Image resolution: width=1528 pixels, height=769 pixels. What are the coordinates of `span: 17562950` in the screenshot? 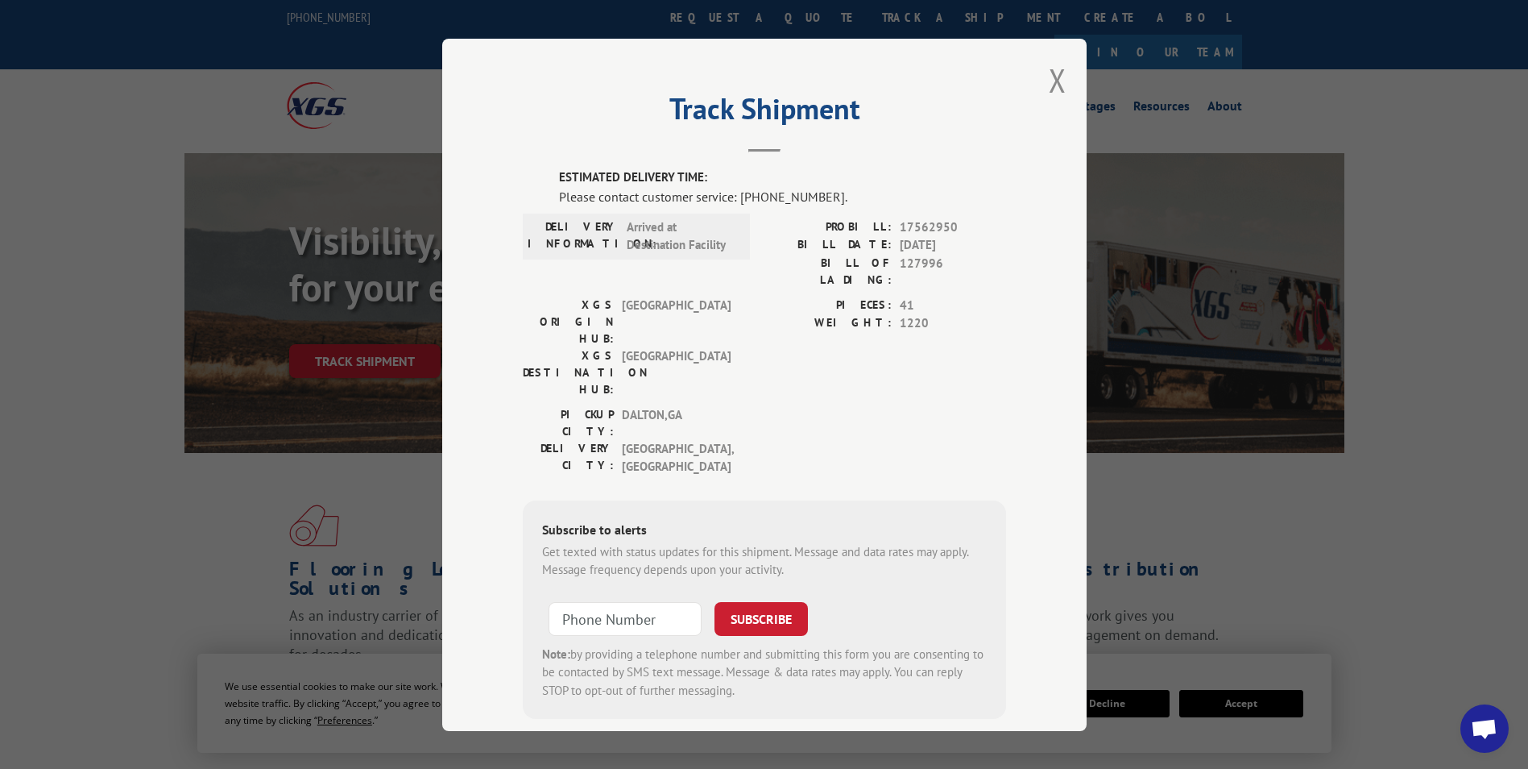 It's located at (953, 226).